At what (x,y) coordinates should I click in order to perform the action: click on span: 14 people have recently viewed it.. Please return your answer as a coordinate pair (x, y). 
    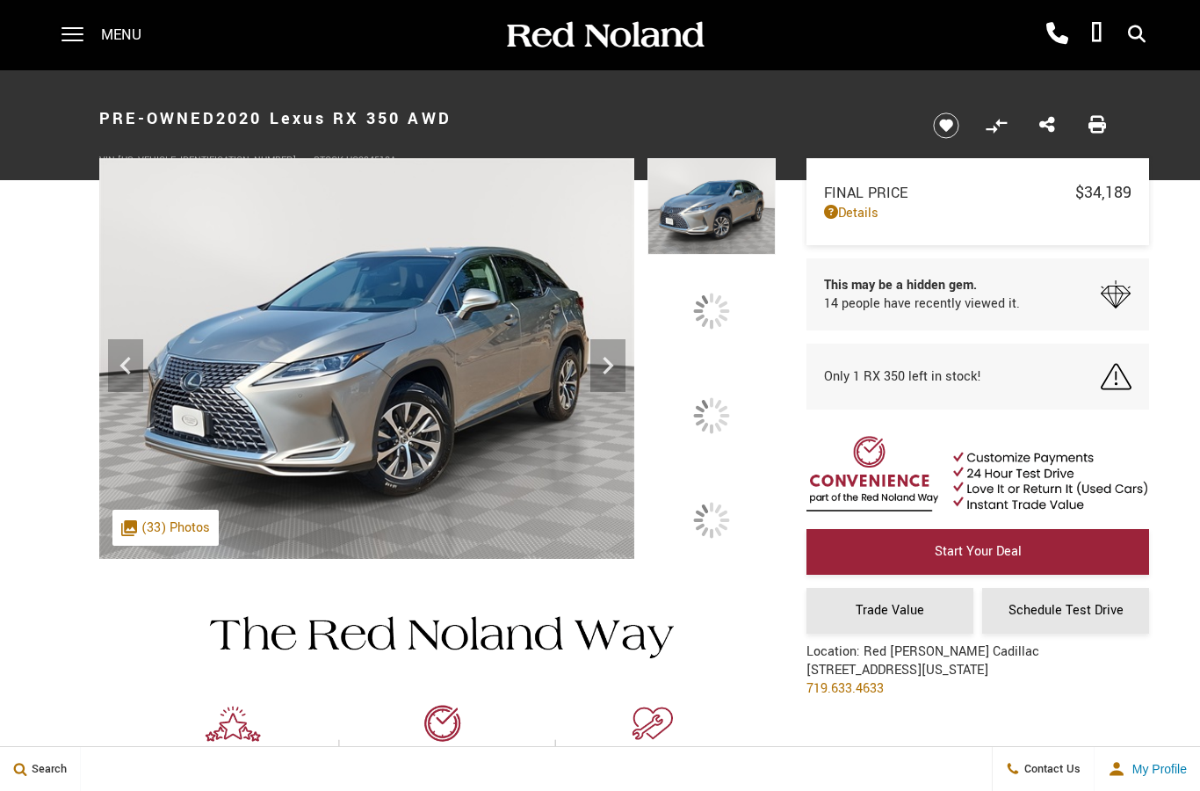
    Looking at the image, I should click on (922, 303).